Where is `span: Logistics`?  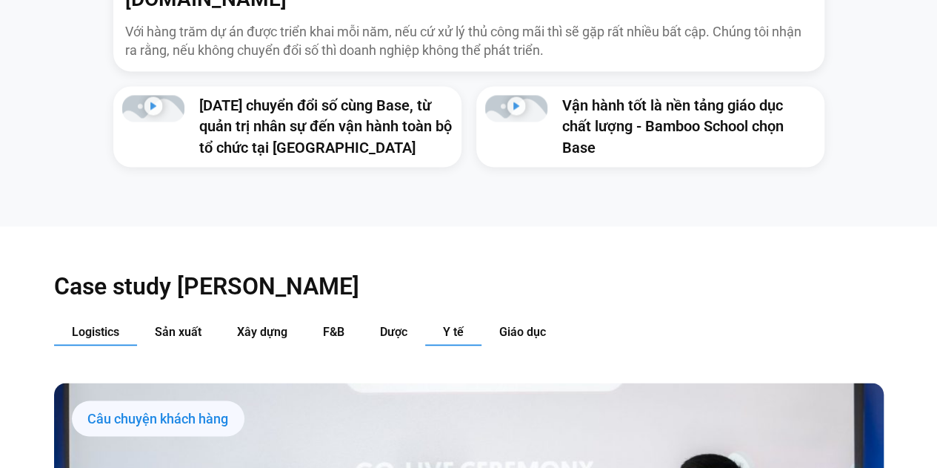 span: Logistics is located at coordinates (96, 330).